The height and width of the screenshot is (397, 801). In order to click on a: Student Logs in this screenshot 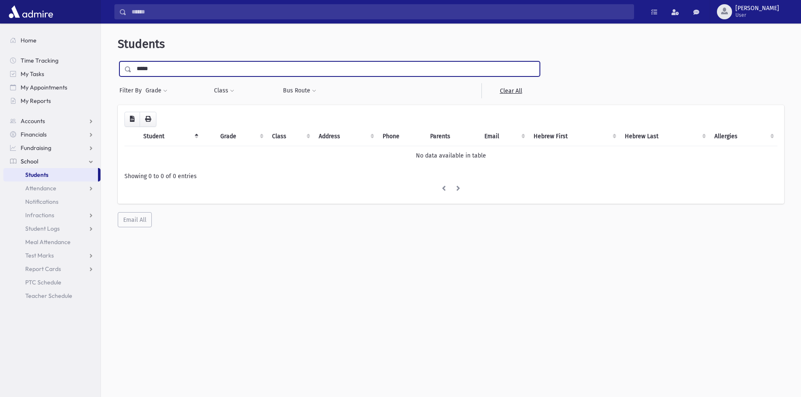, I will do `click(52, 229)`.